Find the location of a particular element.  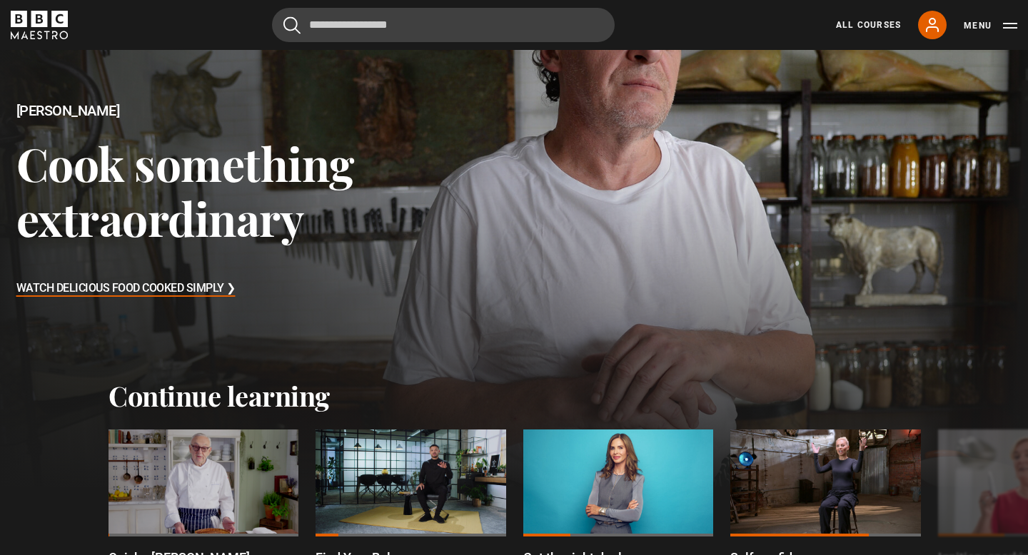

svg: BBC Maestro is located at coordinates (39, 25).